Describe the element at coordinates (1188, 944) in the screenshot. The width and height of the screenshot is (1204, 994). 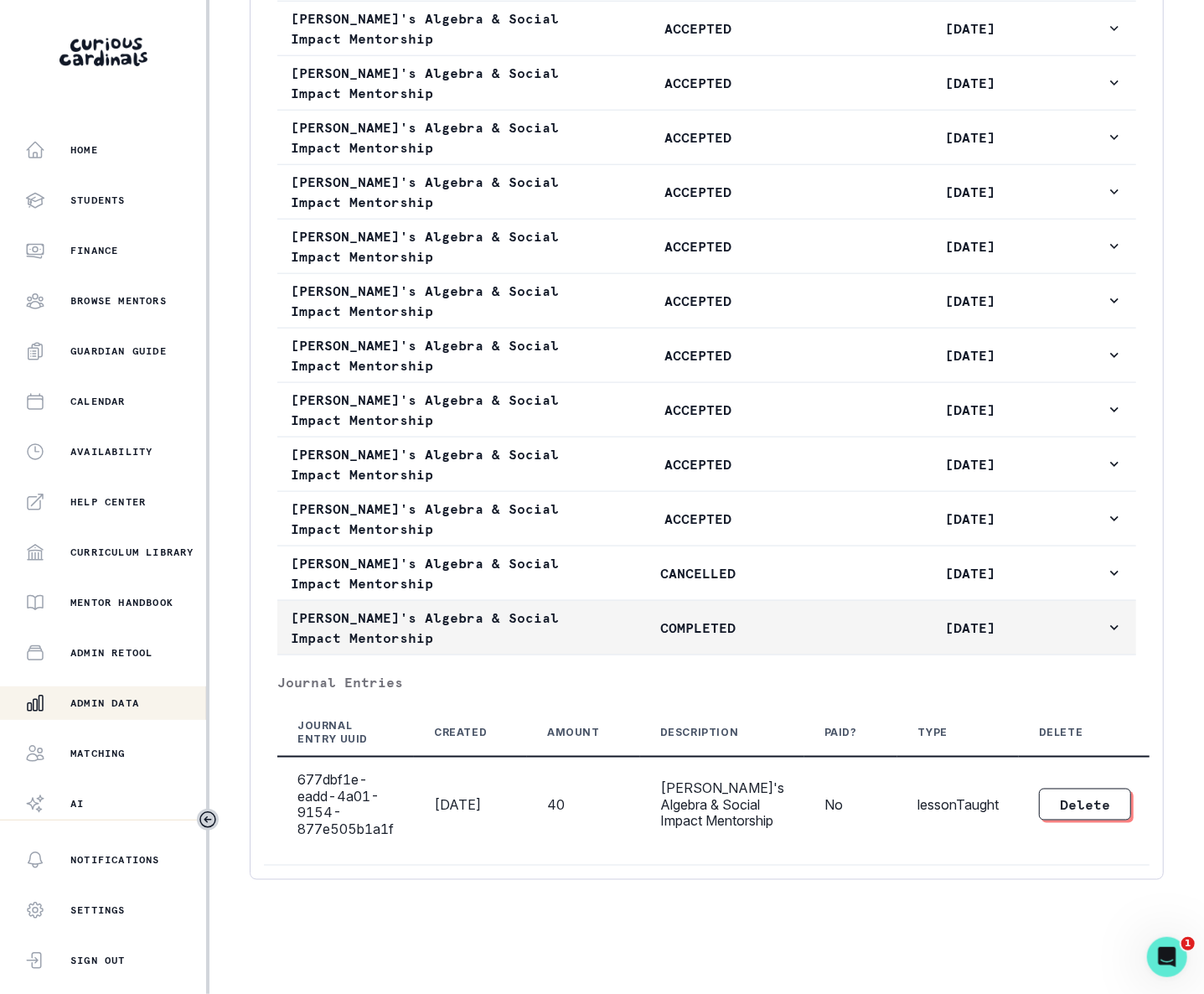
I see `span: 1` at that location.